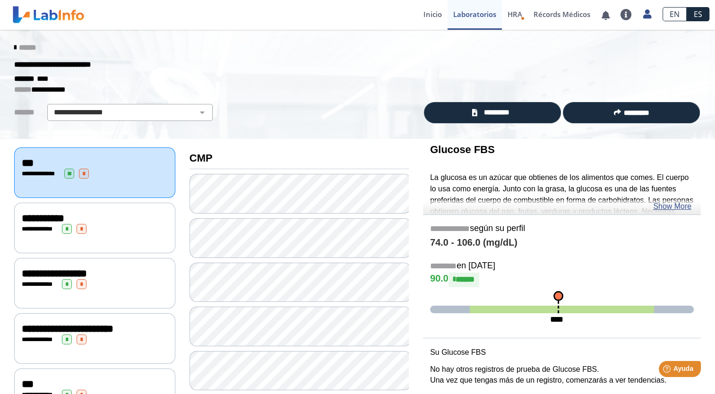 The image size is (715, 394). I want to click on h4: 90.0, so click(562, 280).